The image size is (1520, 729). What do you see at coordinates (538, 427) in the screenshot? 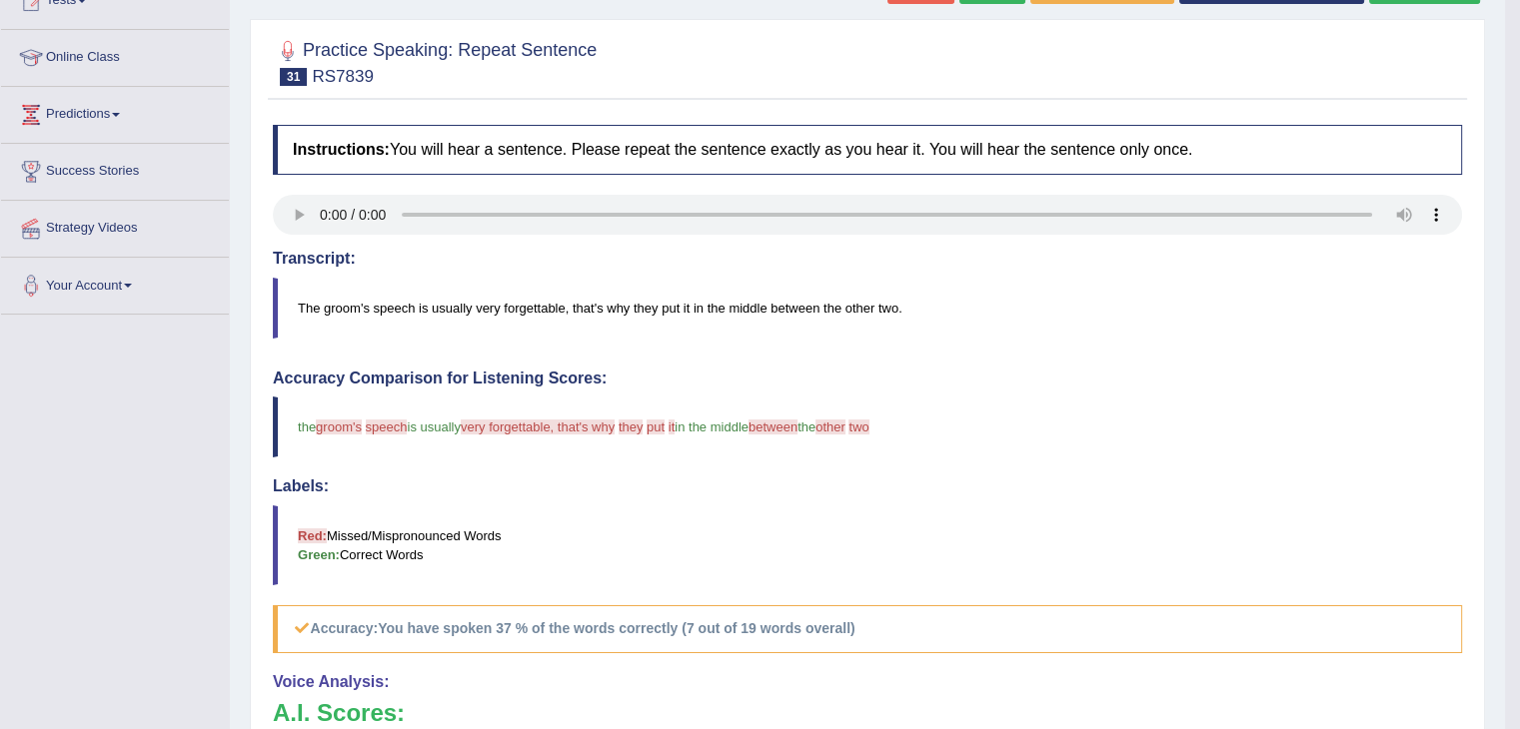
I see `span: very forgettable, that's why` at bounding box center [538, 427].